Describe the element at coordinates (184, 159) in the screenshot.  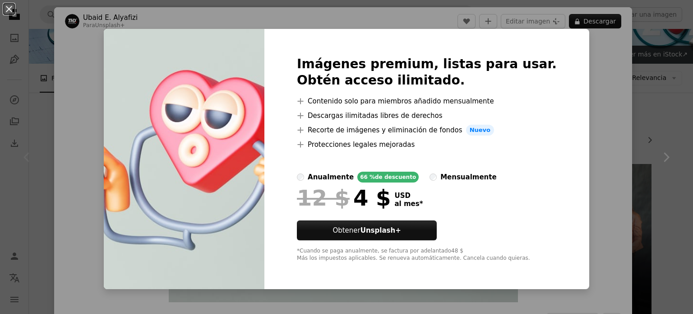
I see `img: premium_photo-1732628348854-56a54f1da2ad` at that location.